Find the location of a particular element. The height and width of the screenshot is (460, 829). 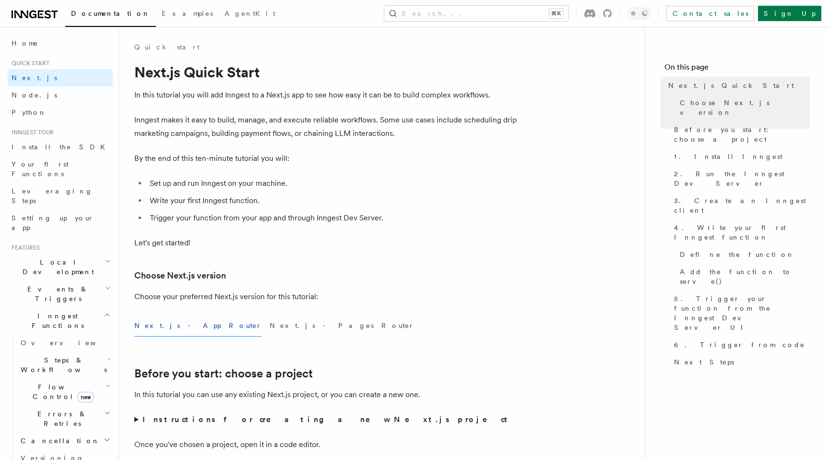

p: In this tutorial you will add Inngest to a Next.js app to see how easy it can be to build complex... is located at coordinates (326, 95).